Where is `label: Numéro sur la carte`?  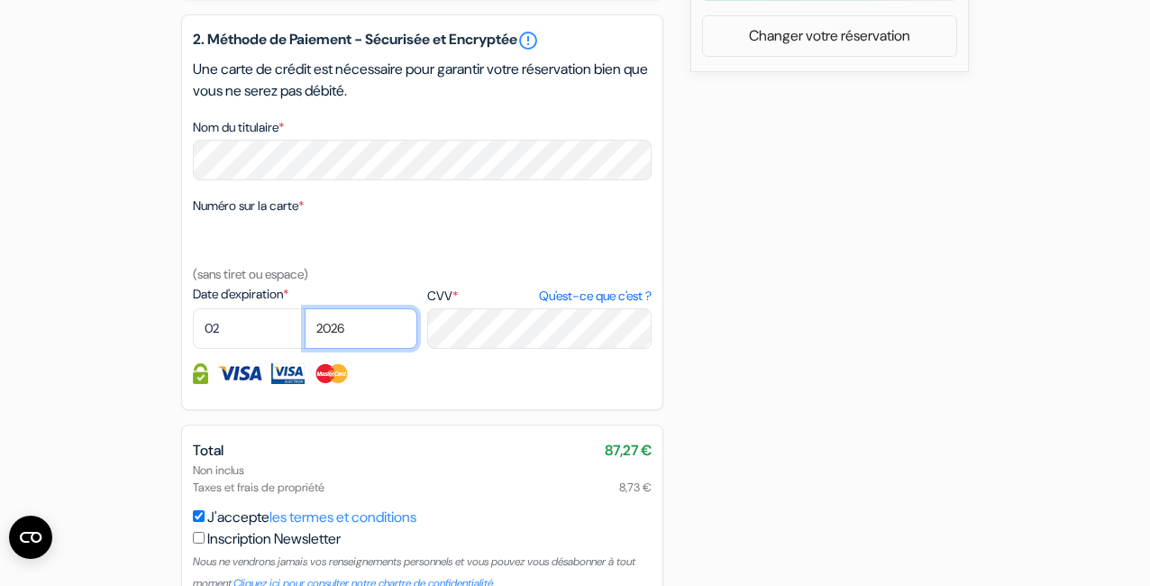 label: Numéro sur la carte is located at coordinates (248, 205).